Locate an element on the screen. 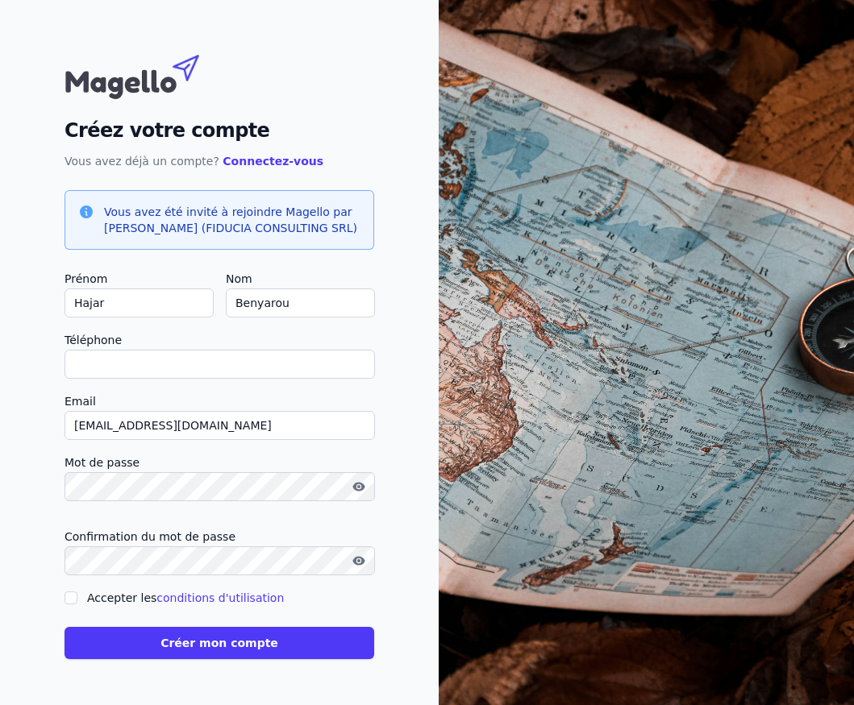 This screenshot has width=854, height=705. label: Téléphone is located at coordinates (219, 340).